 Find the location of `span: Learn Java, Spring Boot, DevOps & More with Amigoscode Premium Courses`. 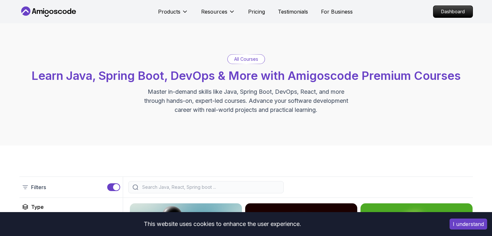

span: Learn Java, Spring Boot, DevOps & More with Amigoscode Premium Courses is located at coordinates (246, 76).